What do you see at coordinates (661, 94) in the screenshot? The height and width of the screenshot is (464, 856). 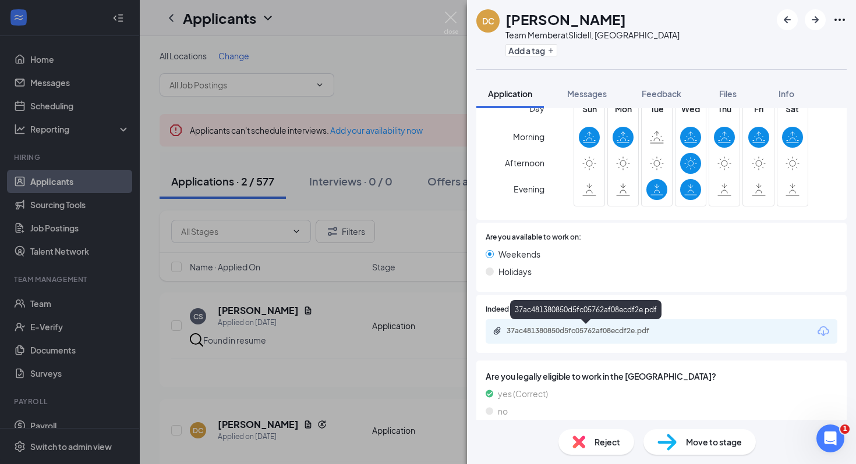 I see `span: Feedback` at bounding box center [661, 94].